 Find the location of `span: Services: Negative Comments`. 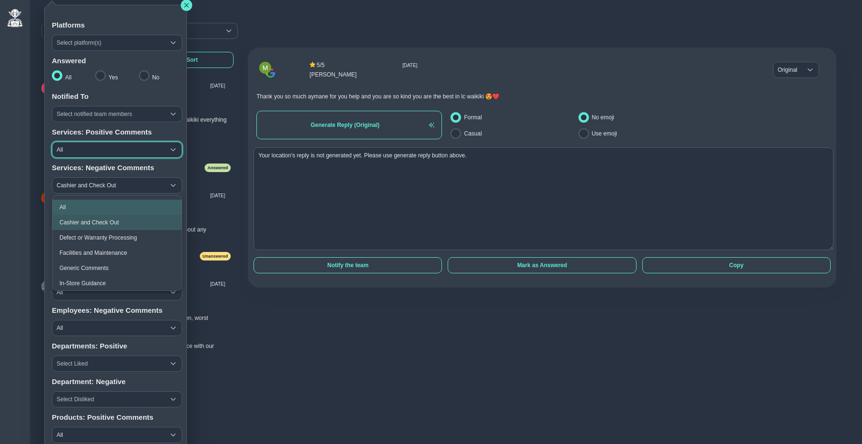

span: Services: Negative Comments is located at coordinates (103, 167).